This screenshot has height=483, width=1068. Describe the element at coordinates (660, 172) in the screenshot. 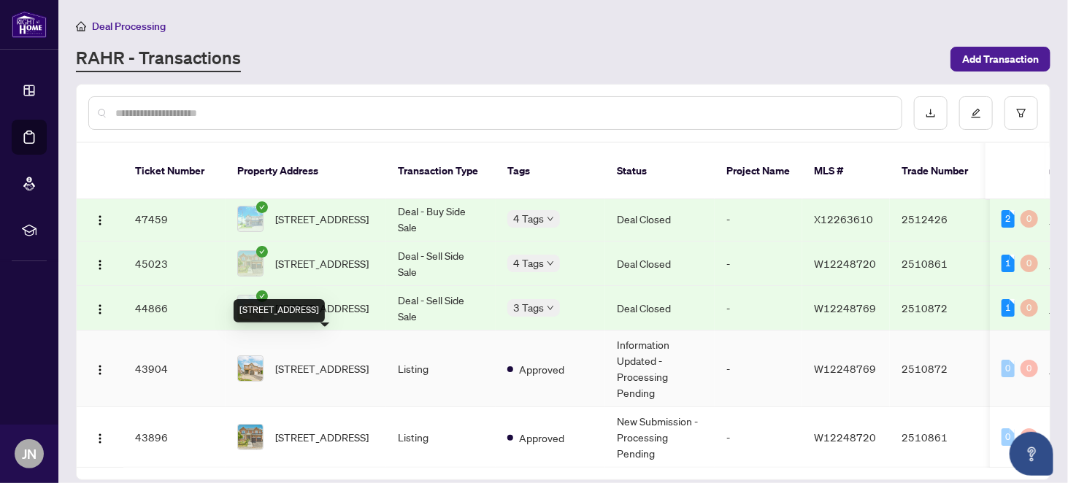

I see `th: Status` at that location.